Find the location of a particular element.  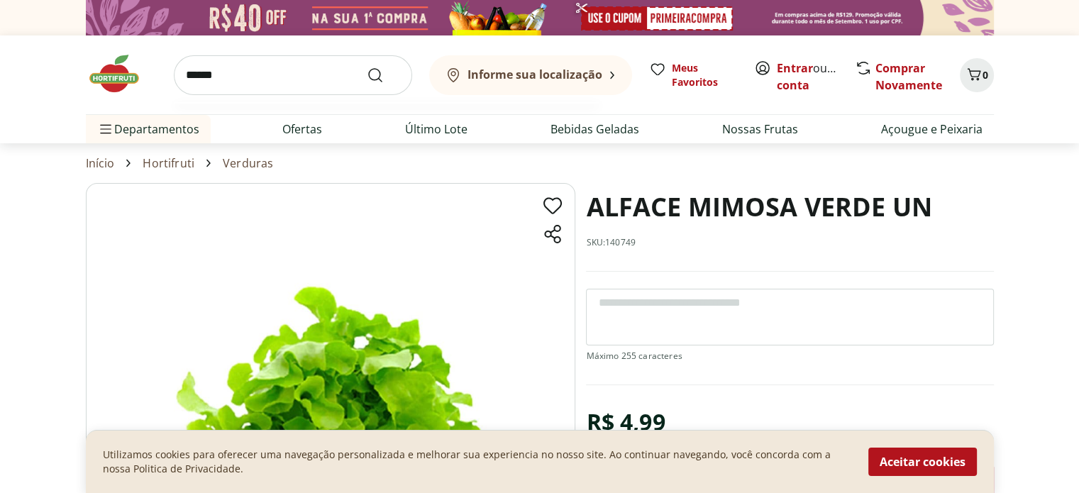

a: Entrar is located at coordinates (795, 68).